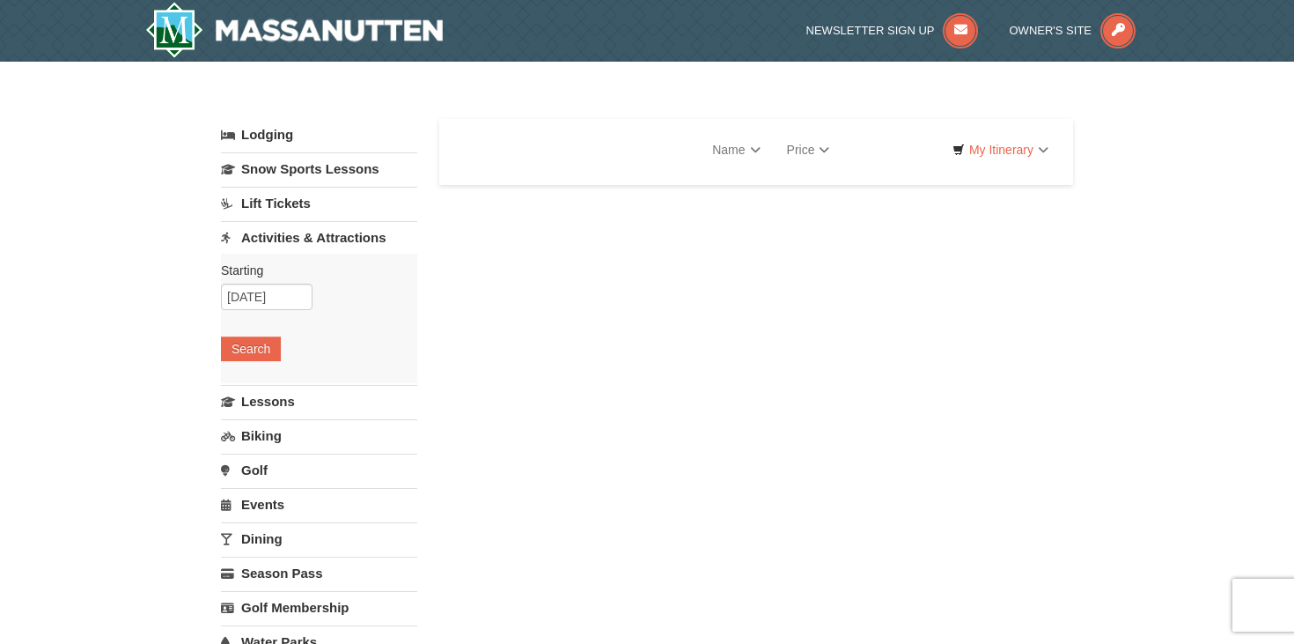 The image size is (1294, 644). I want to click on a: Golf, so click(319, 469).